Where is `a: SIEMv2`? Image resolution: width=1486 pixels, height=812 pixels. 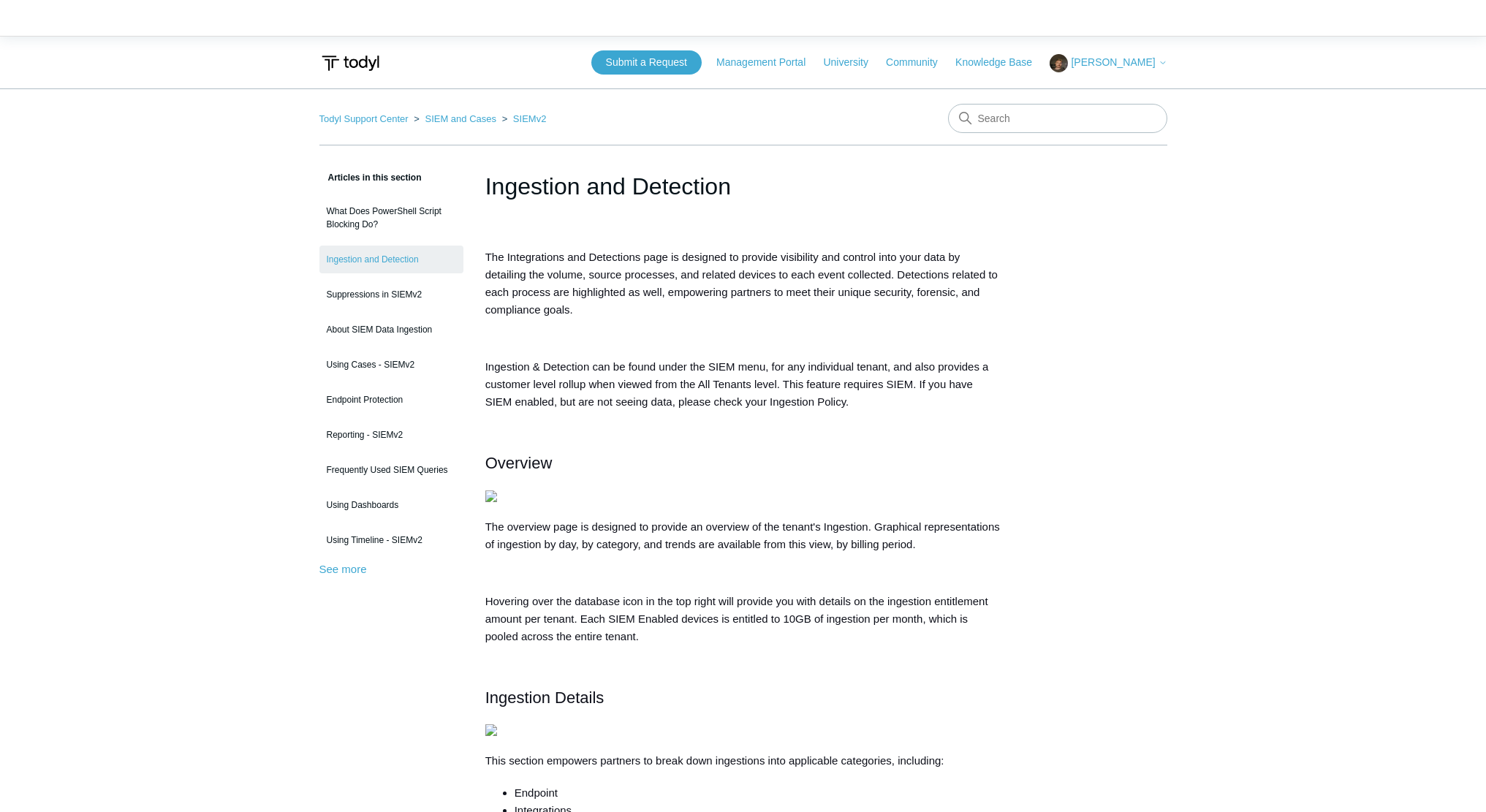 a: SIEMv2 is located at coordinates (530, 119).